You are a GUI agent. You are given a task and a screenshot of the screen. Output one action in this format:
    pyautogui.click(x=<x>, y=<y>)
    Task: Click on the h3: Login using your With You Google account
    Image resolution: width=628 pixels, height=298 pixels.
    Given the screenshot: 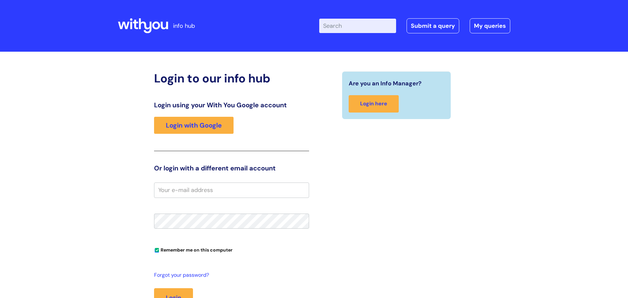 What is the action you would take?
    pyautogui.click(x=232, y=105)
    